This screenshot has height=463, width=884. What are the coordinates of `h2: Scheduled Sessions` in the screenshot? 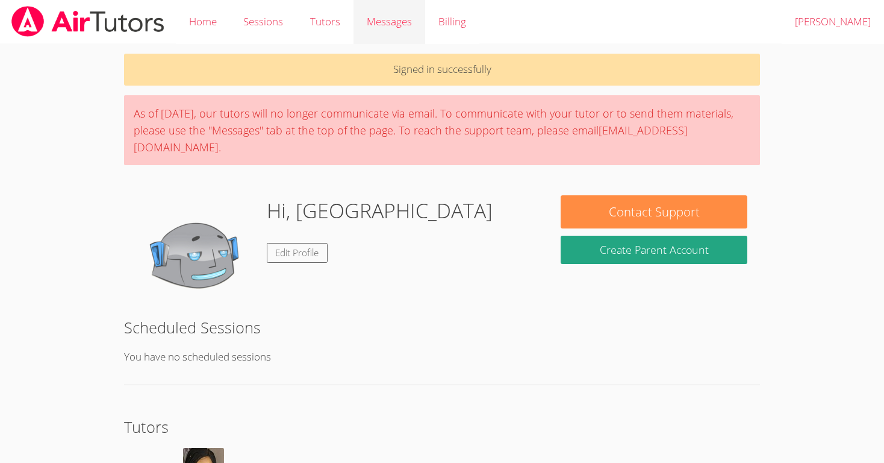 It's located at (442, 327).